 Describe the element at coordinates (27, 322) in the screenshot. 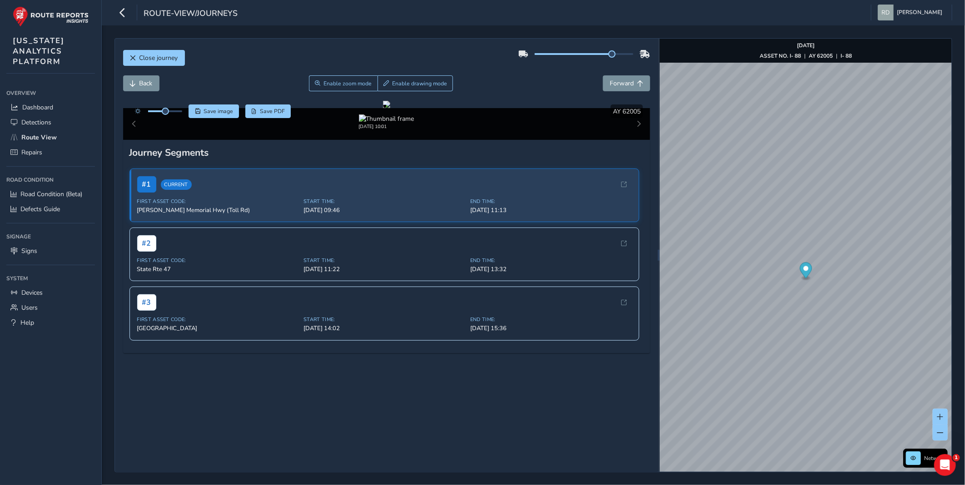

I see `span: Help` at that location.